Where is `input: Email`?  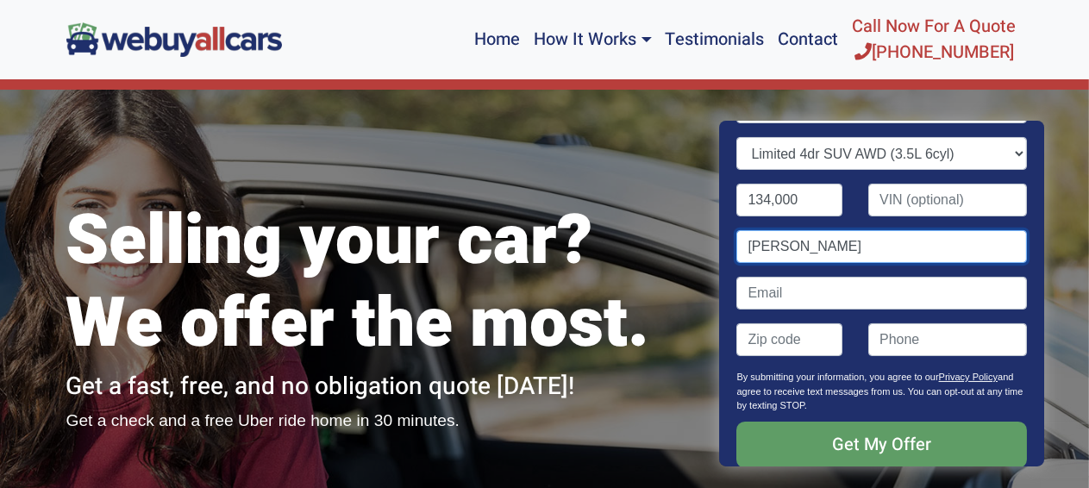 input: Email is located at coordinates (882, 293).